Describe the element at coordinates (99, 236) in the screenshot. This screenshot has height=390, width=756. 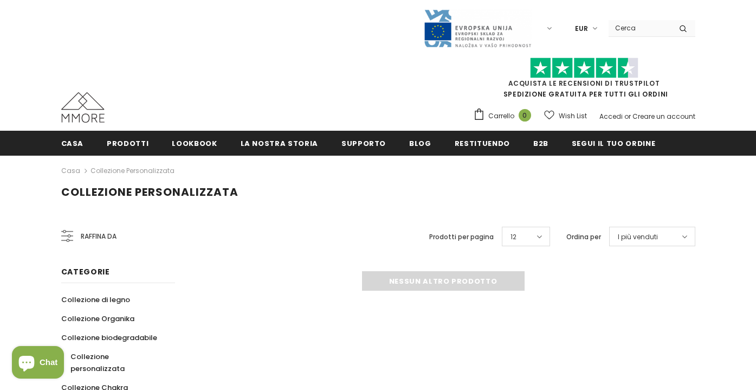
I see `span: Raffina da` at that location.